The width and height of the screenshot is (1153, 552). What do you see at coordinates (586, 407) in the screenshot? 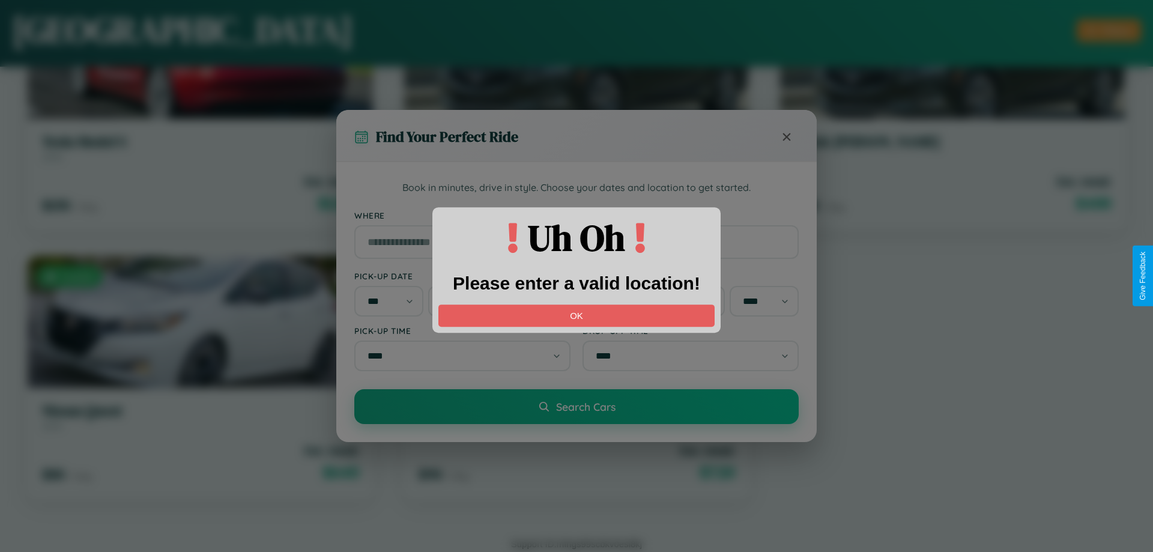
I see `span: Search Cars` at bounding box center [586, 407].